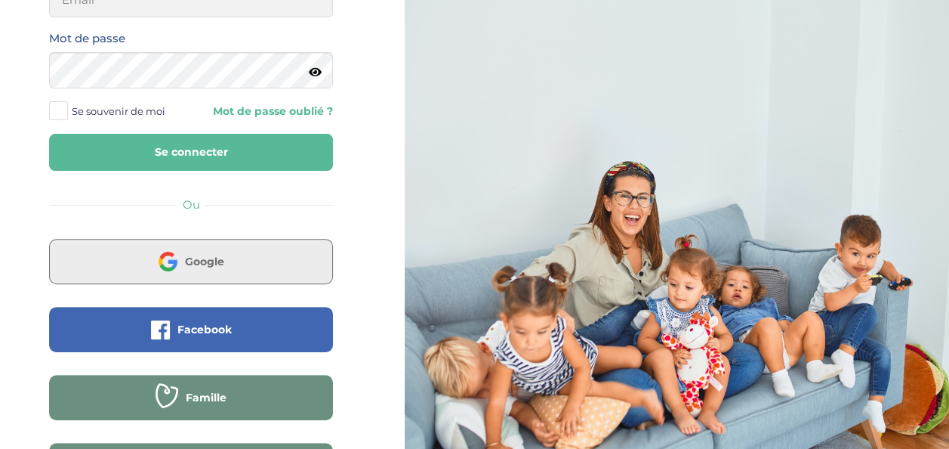 The height and width of the screenshot is (449, 949). I want to click on span: Facebook, so click(205, 329).